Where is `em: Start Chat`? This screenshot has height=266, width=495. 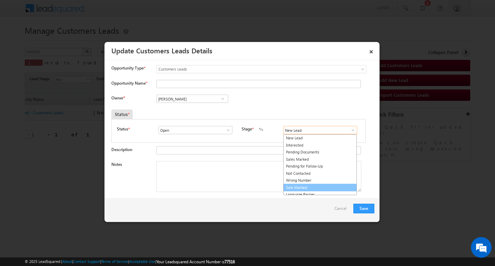
em: Start Chat is located at coordinates (109, 216).